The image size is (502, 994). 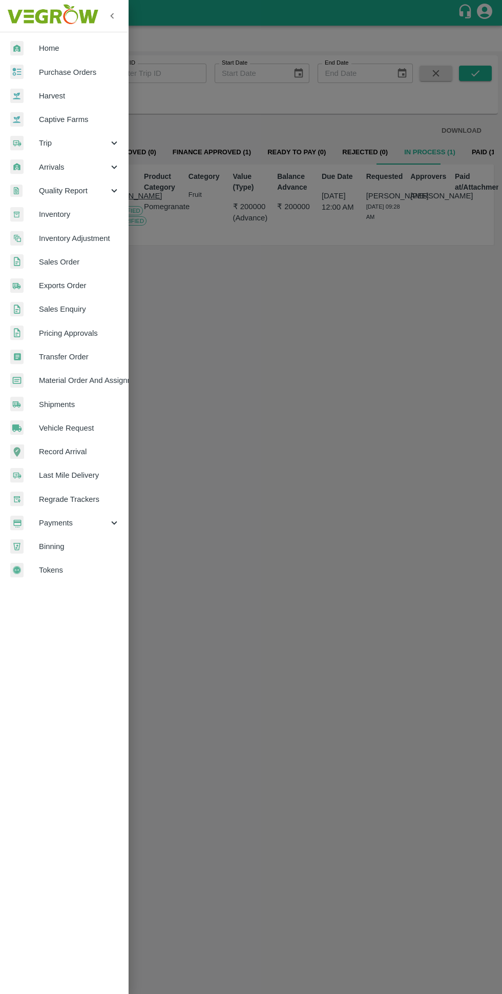 I want to click on span: Sales Order, so click(x=79, y=262).